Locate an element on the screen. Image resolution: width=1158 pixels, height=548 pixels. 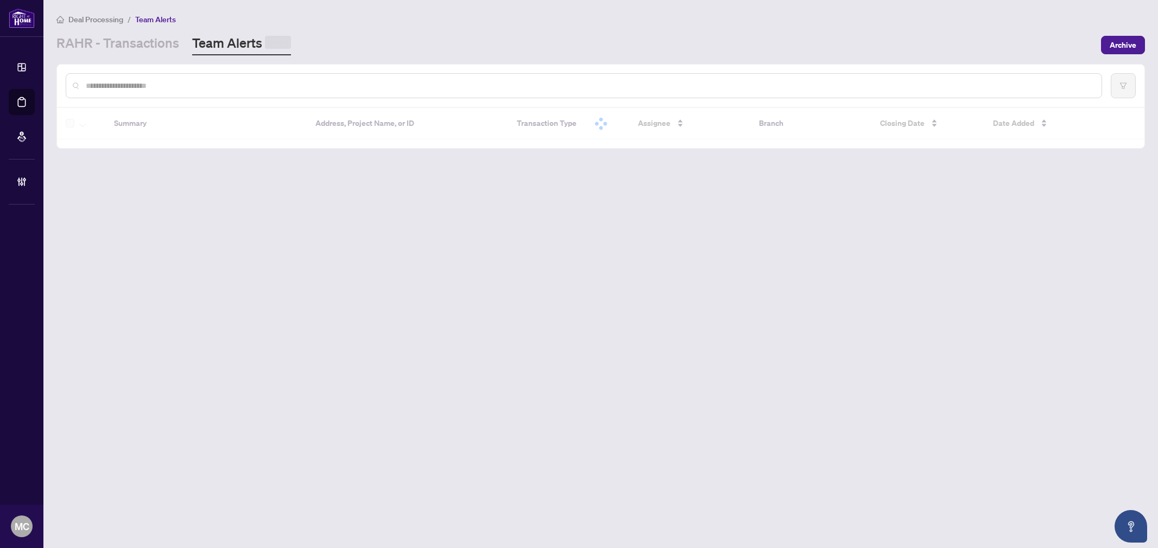
a: Team Alerts is located at coordinates (242, 45).